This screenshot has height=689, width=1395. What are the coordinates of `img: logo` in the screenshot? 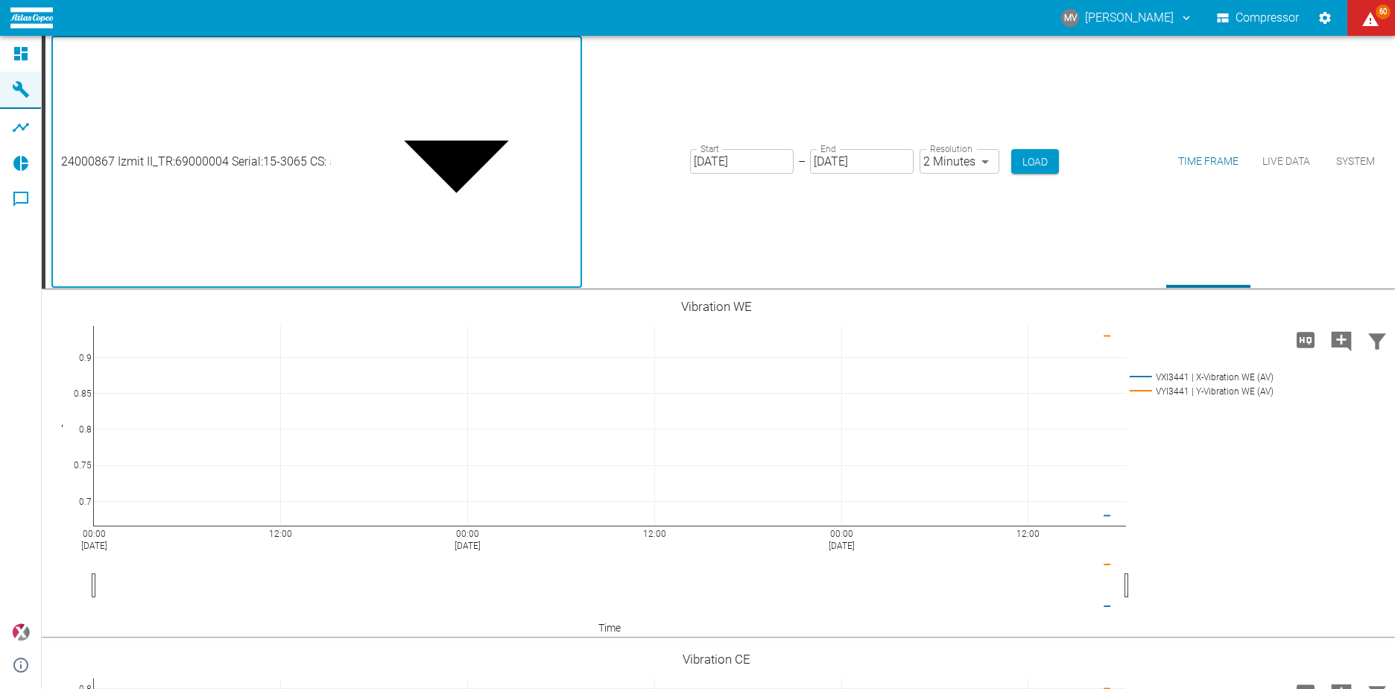 It's located at (31, 17).